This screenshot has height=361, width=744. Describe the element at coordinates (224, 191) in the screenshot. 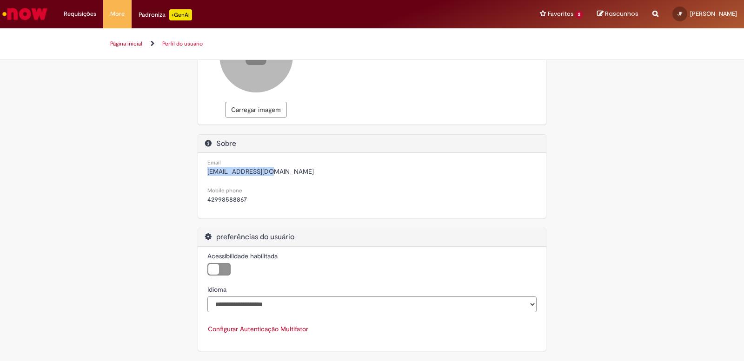

I see `small: Mobile phone` at that location.